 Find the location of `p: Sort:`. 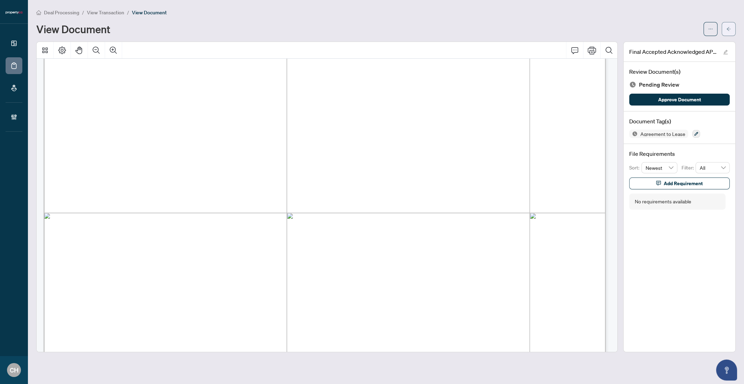

p: Sort: is located at coordinates (635, 168).